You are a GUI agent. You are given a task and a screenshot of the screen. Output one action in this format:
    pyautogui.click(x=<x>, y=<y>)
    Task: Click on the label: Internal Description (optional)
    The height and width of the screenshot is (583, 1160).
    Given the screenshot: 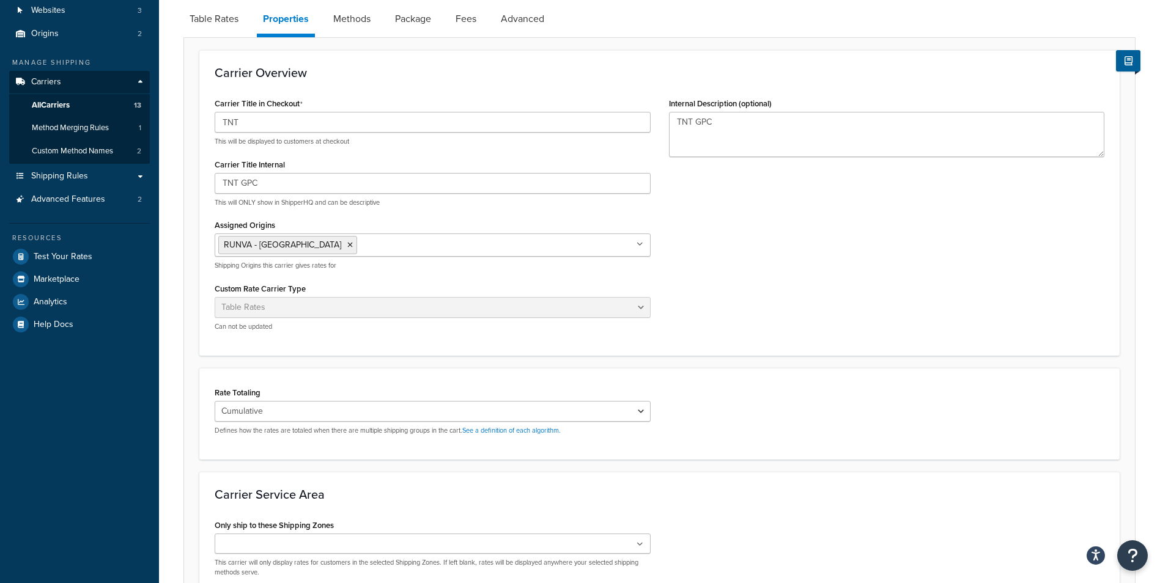 What is the action you would take?
    pyautogui.click(x=720, y=103)
    